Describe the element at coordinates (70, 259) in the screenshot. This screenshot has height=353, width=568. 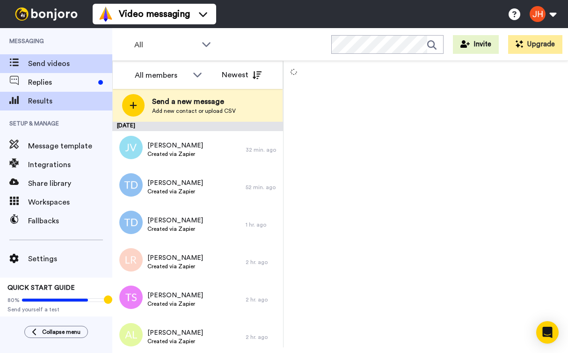
I see `span: Settings` at that location.